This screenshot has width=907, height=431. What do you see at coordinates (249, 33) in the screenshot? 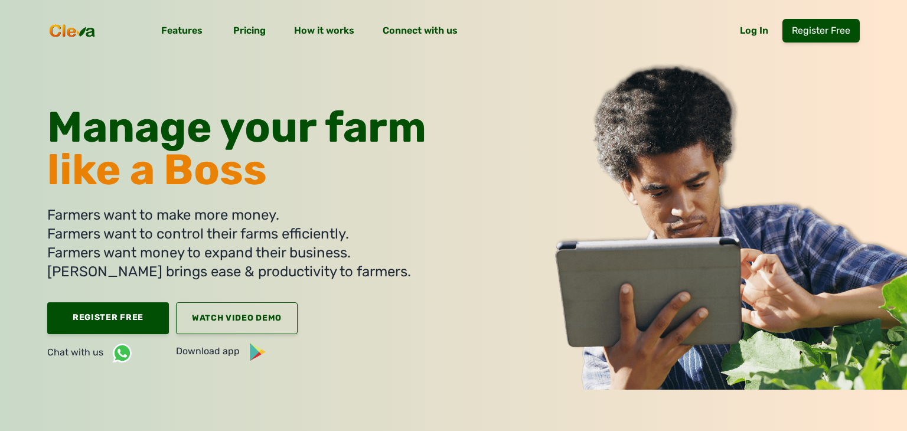
I see `span: Pricing` at bounding box center [249, 33].